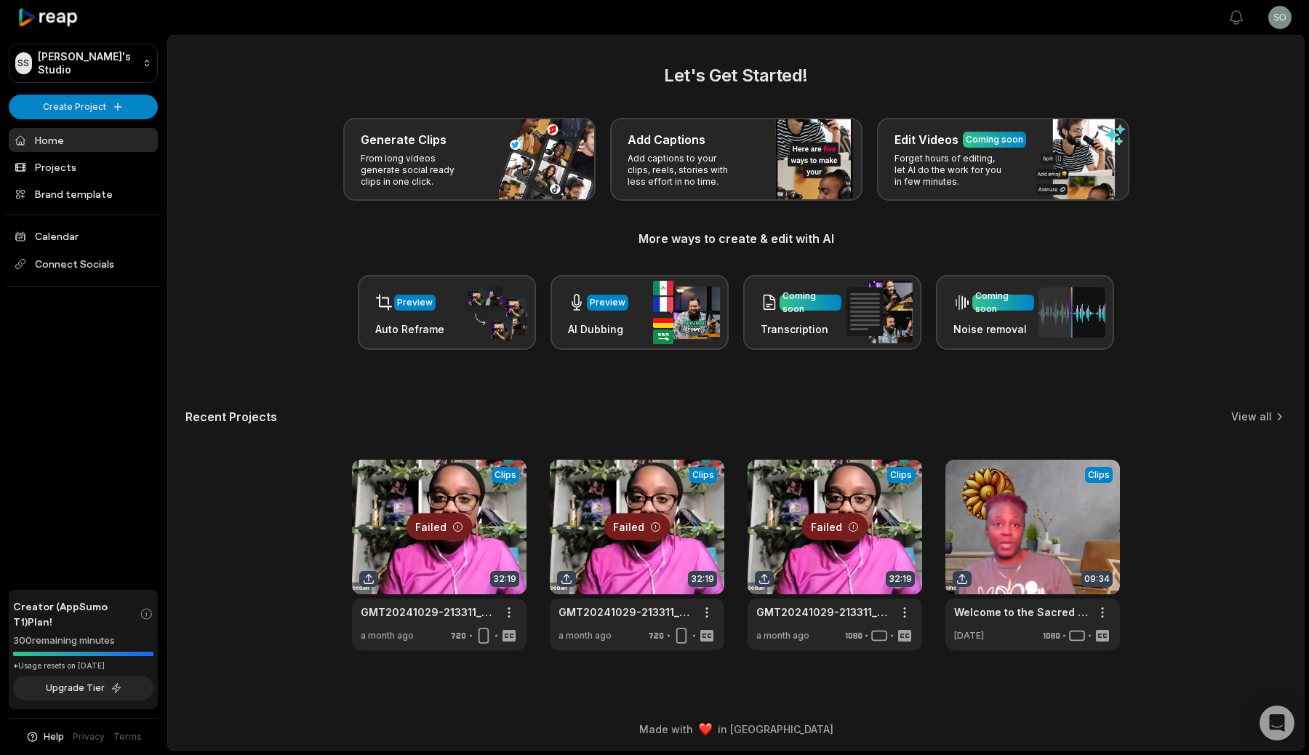  Describe the element at coordinates (666, 140) in the screenshot. I see `h3: Add Captions` at that location.